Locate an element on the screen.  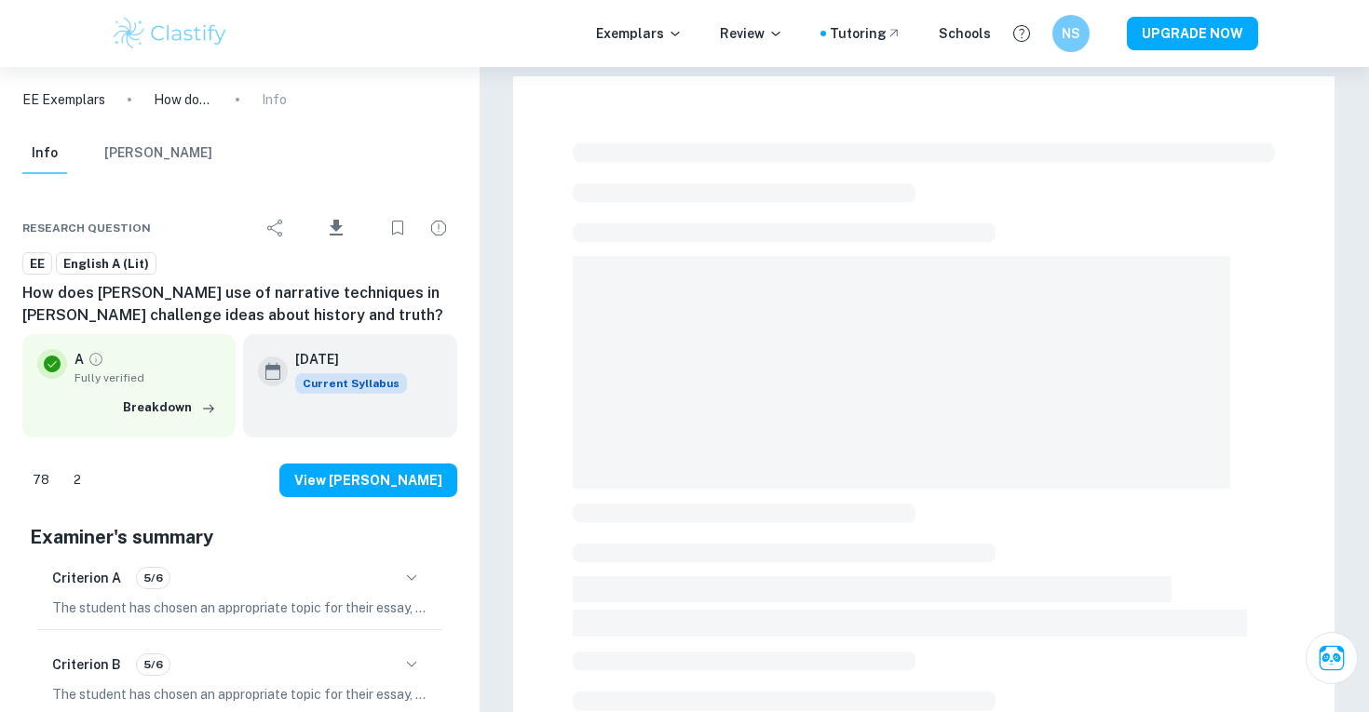
button: Help and Feedback is located at coordinates (1021, 34).